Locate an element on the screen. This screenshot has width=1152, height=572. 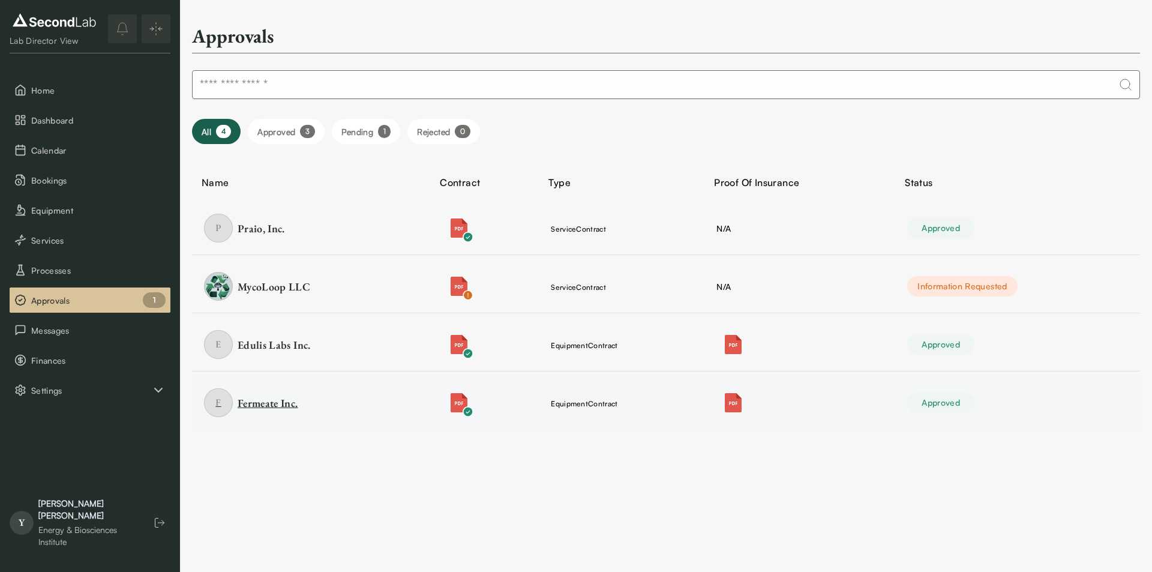
img: profile image is located at coordinates (218, 286).